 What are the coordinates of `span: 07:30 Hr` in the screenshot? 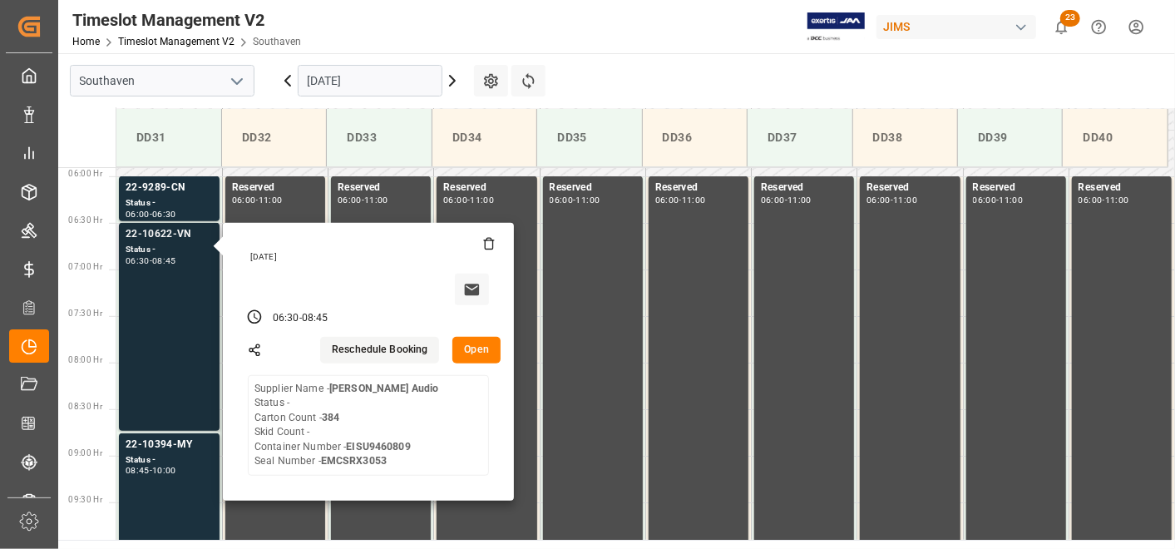 It's located at (85, 313).